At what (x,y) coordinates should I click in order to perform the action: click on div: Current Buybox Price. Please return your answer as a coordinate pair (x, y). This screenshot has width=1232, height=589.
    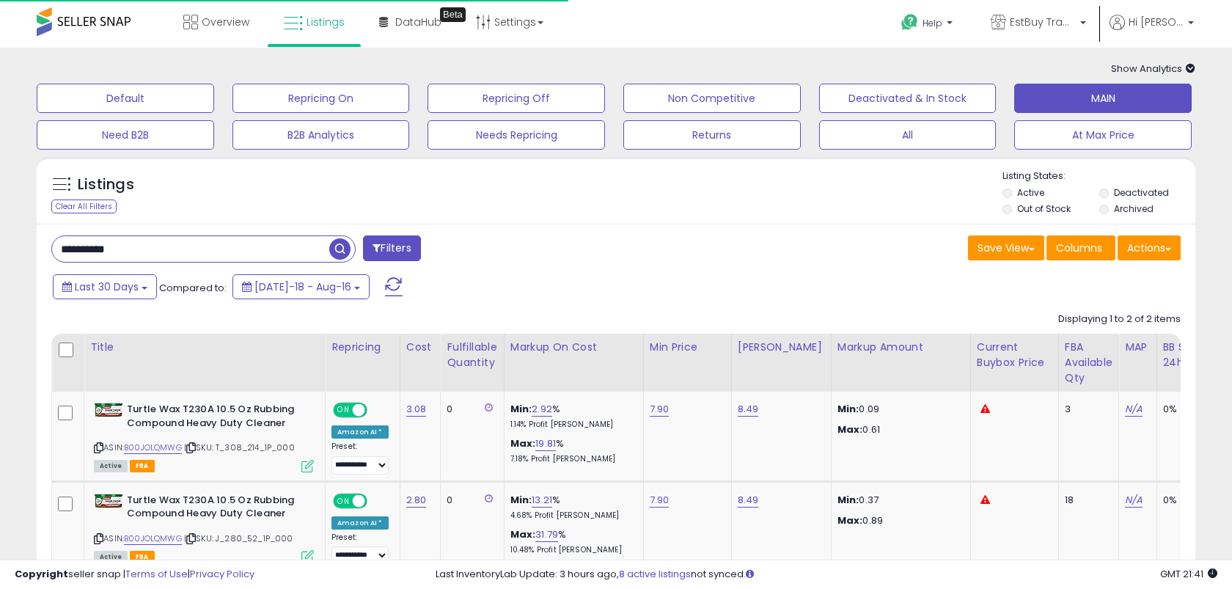
    Looking at the image, I should click on (1015, 355).